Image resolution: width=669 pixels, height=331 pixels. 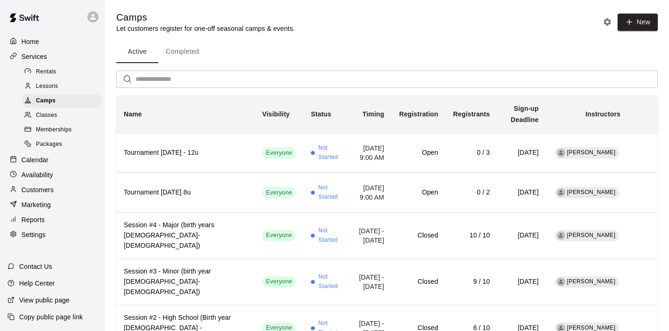 I want to click on h6: 0 / 3, so click(x=472, y=153).